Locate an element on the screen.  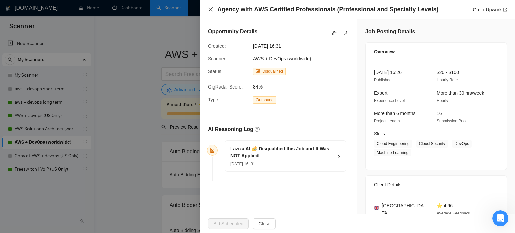
span: Project Length is located at coordinates (387, 121).